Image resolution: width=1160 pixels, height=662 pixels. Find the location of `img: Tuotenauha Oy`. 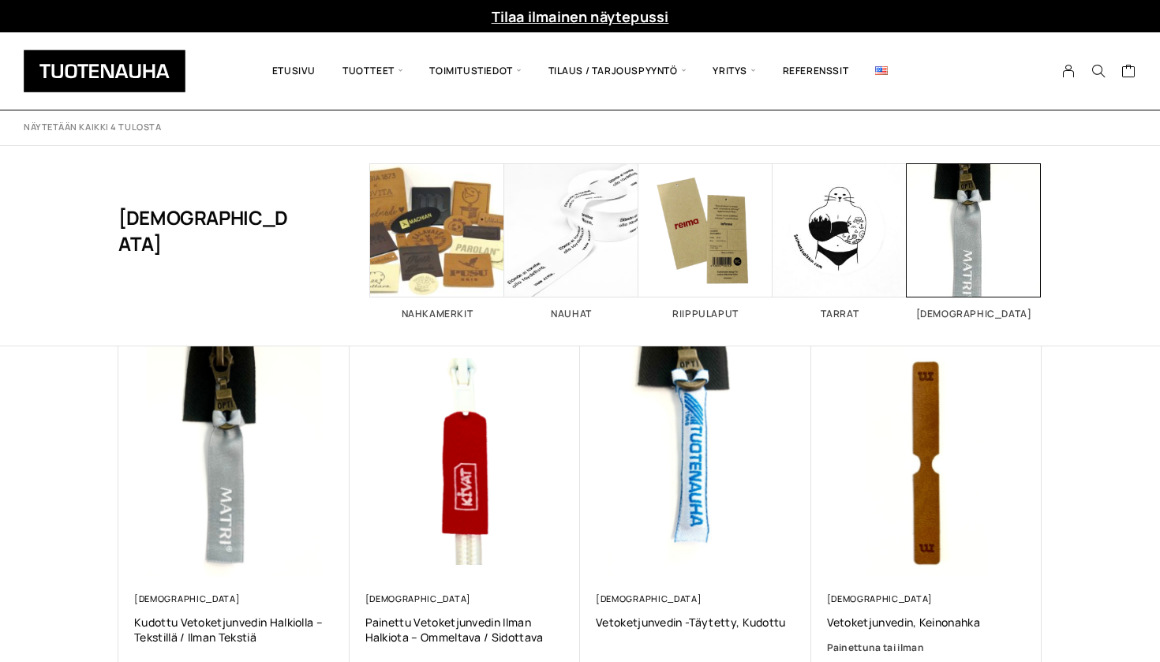

img: Tuotenauha Oy is located at coordinates (104, 71).